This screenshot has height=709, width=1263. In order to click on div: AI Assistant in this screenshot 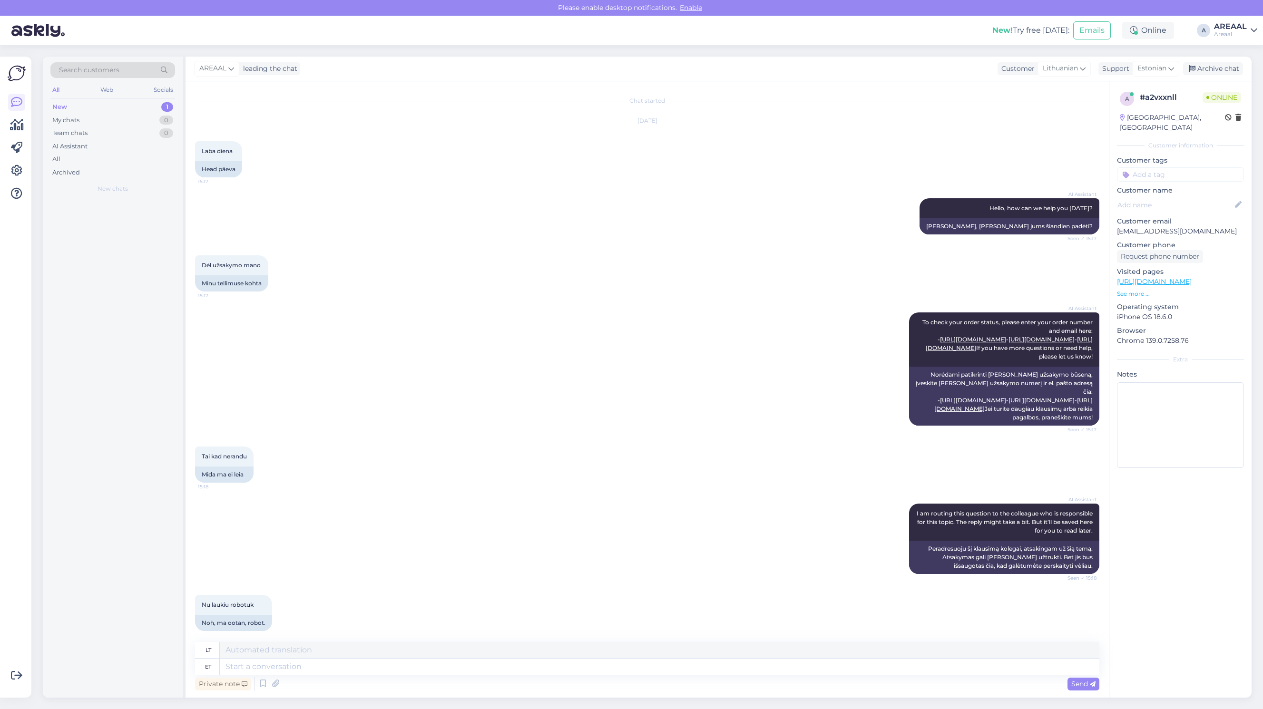, I will do `click(70, 147)`.